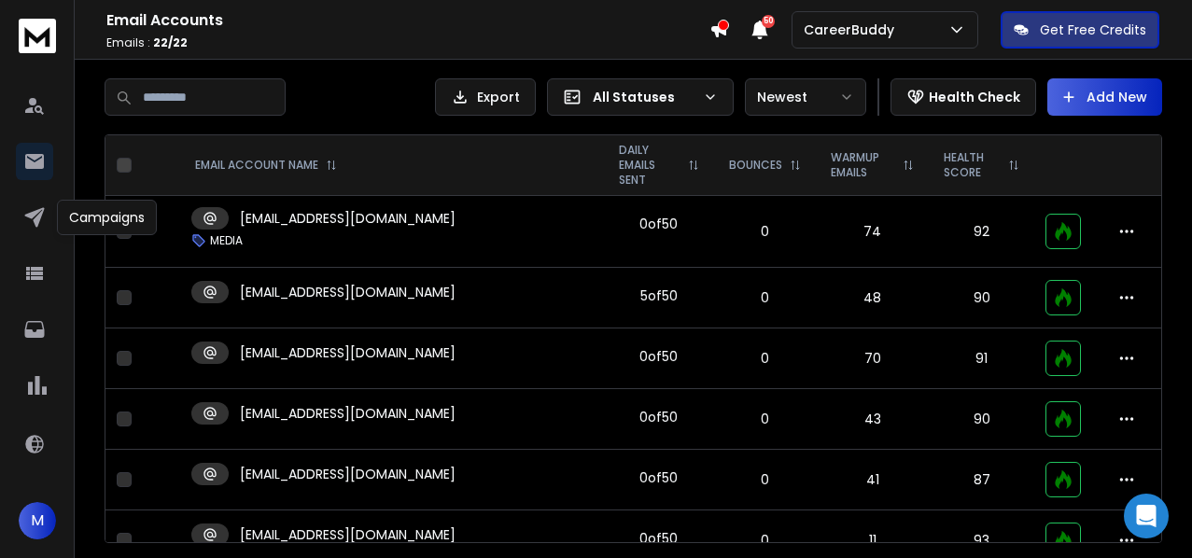  What do you see at coordinates (37, 521) in the screenshot?
I see `button: M` at bounding box center [37, 521].